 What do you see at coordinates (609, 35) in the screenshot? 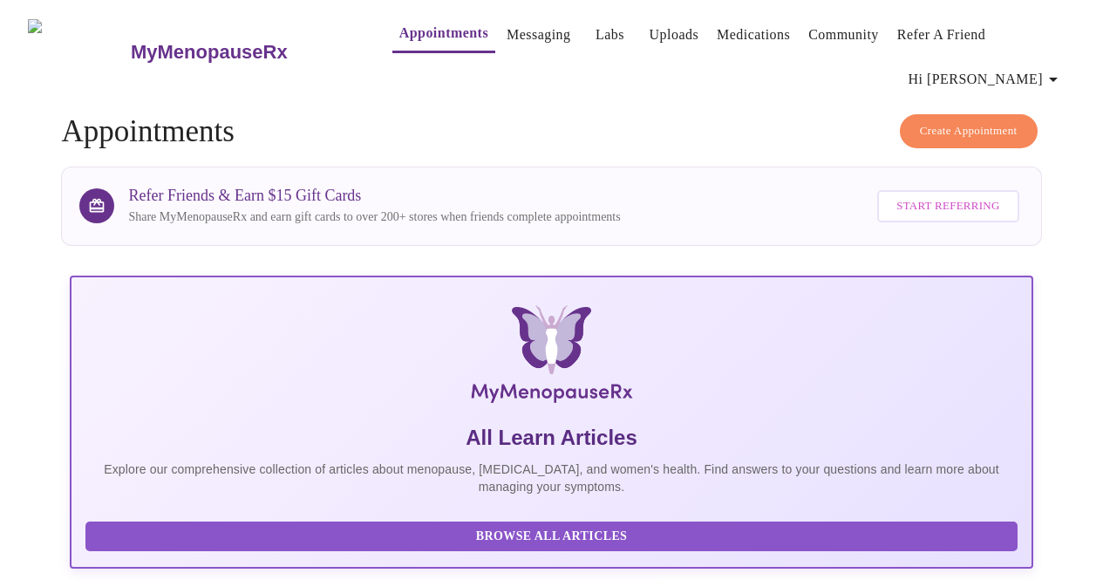
I see `a: Labs` at bounding box center [609, 35].